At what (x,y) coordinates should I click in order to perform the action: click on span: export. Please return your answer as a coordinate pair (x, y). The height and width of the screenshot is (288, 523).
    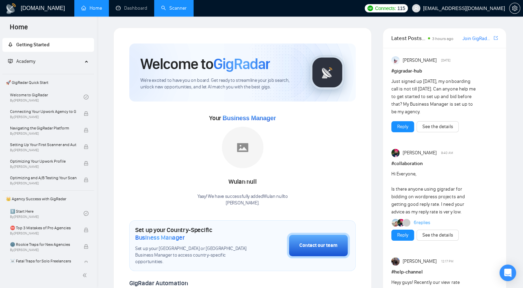
    Looking at the image, I should click on (496, 38).